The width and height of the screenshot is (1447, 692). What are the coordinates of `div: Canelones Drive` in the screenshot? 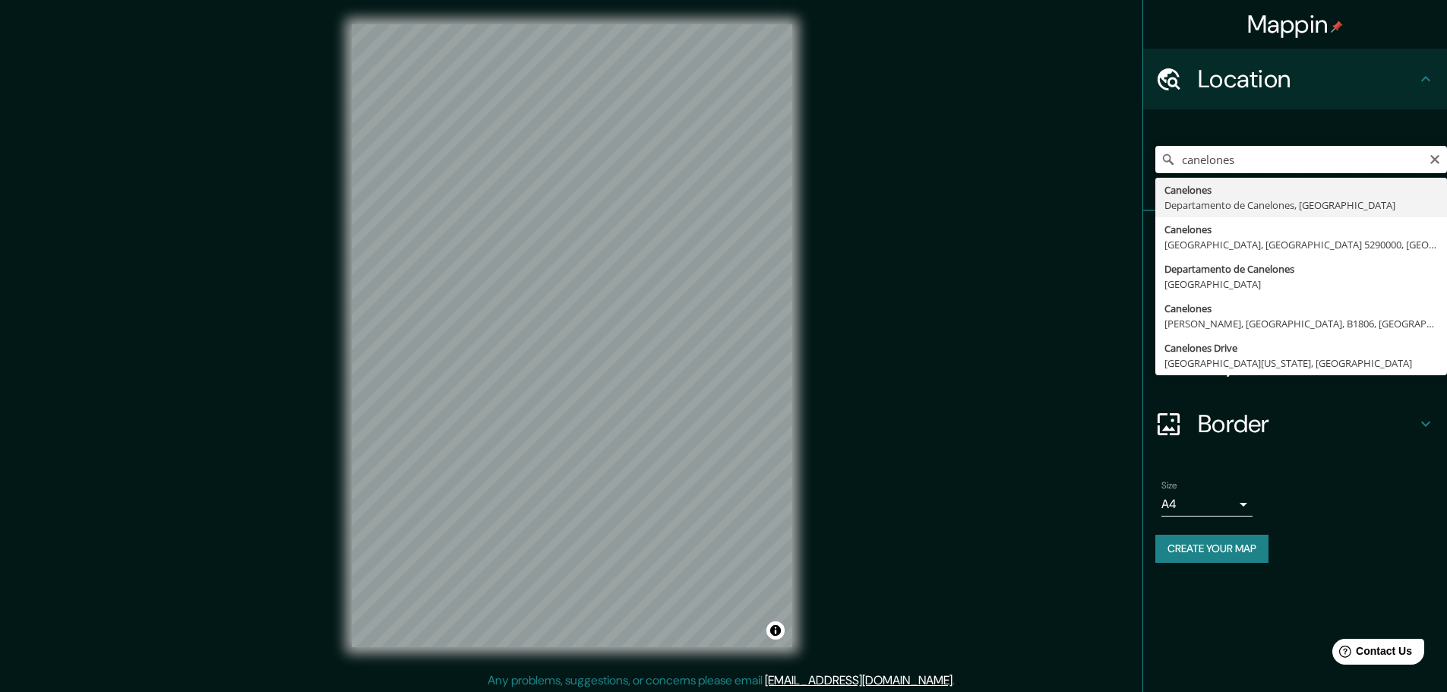 It's located at (1301, 348).